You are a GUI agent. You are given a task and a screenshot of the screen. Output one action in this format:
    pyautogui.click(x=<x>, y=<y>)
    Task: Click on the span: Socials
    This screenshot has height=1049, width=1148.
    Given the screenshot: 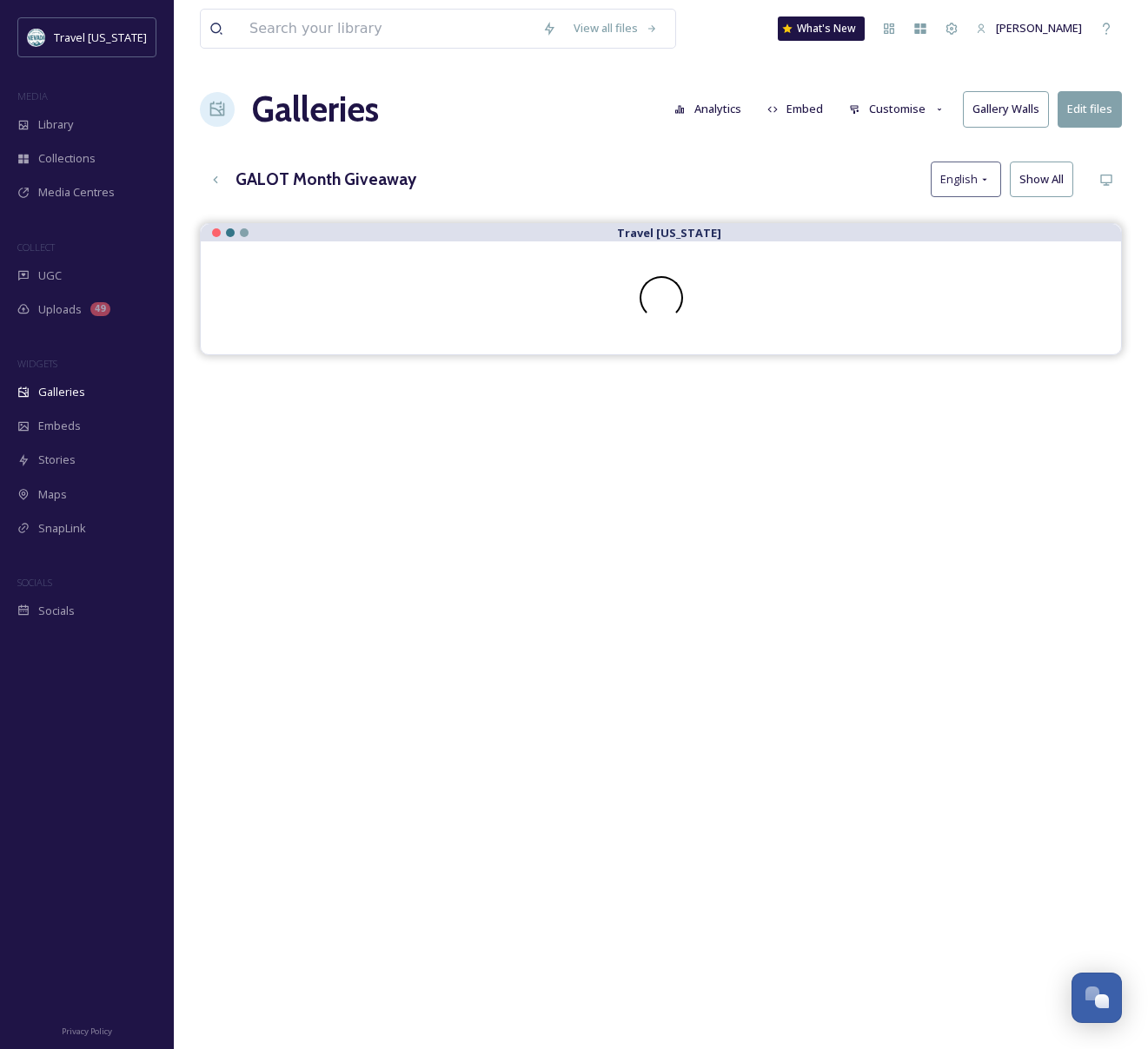 What is the action you would take?
    pyautogui.click(x=57, y=611)
    